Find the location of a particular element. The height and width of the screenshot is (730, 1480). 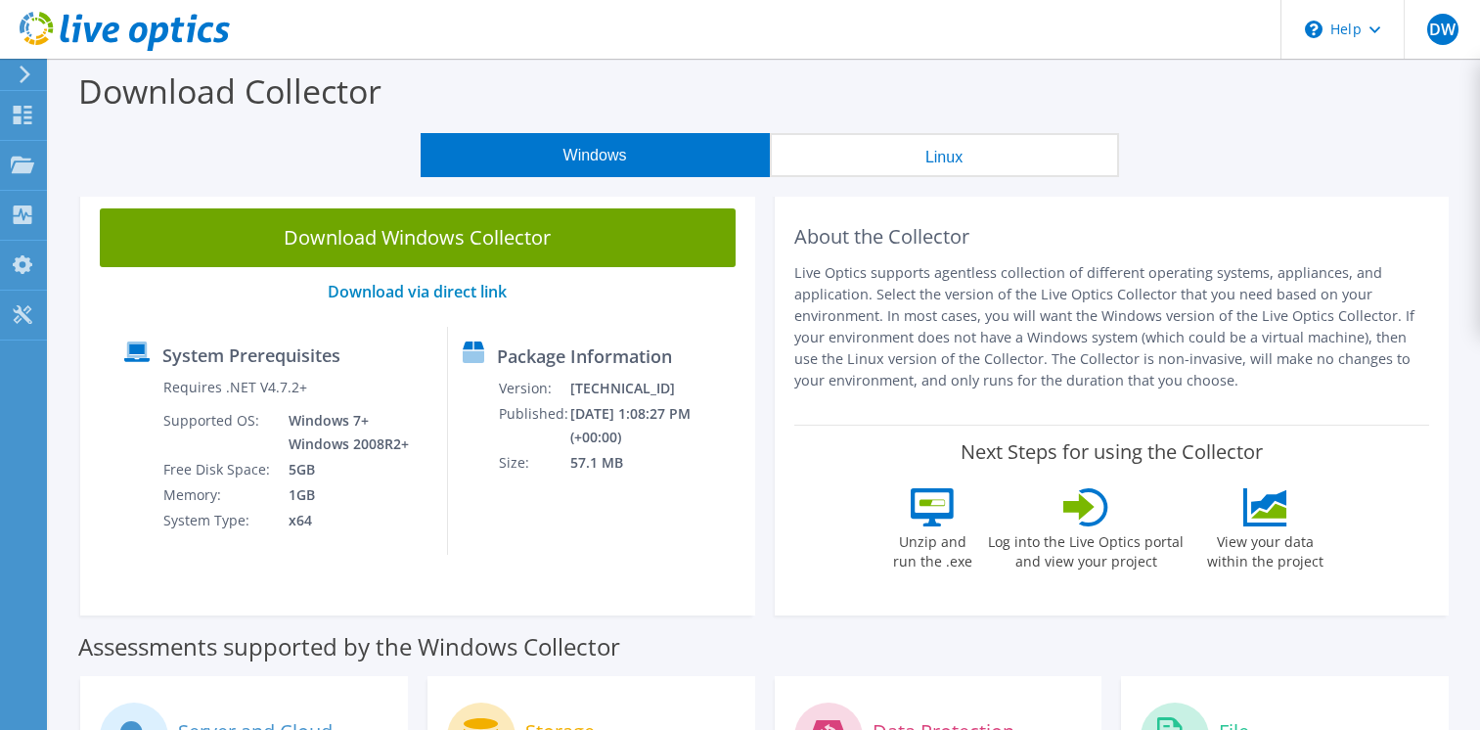

td: Version: is located at coordinates (533, 388).